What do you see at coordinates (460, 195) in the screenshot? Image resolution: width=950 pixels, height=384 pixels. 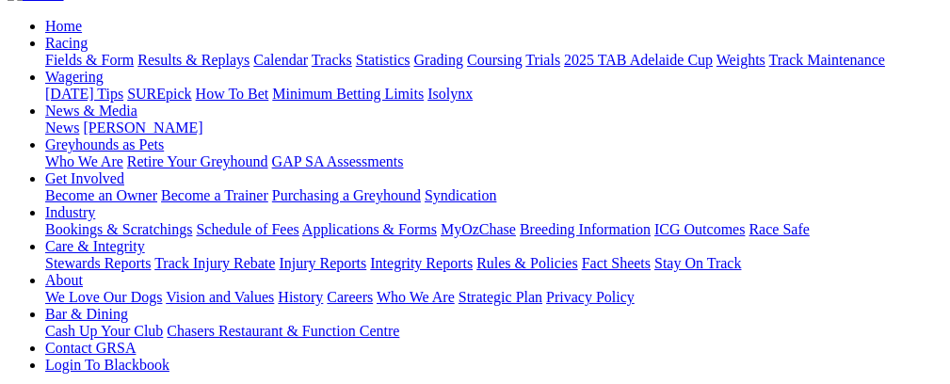 I see `a: Syndication` at bounding box center [460, 195].